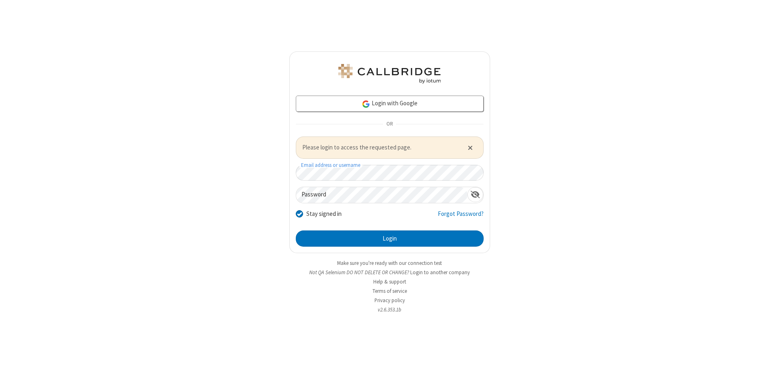 Image resolution: width=779 pixels, height=371 pixels. Describe the element at coordinates (389, 74) in the screenshot. I see `img: QA Selenium DO NOT DELETE OR CHANGE` at that location.